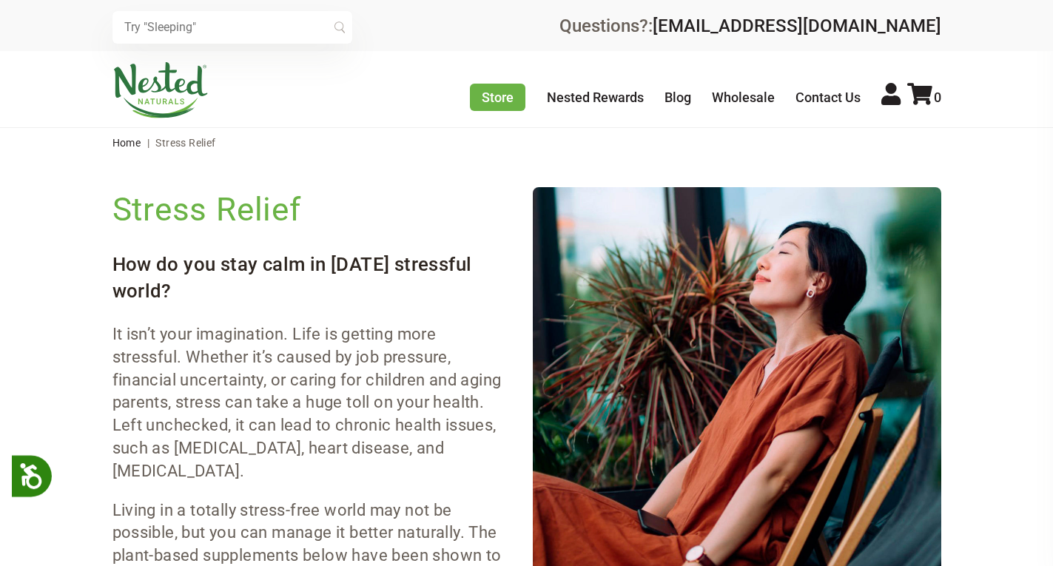 The image size is (1053, 566). What do you see at coordinates (185, 143) in the screenshot?
I see `span: Stress Relief` at bounding box center [185, 143].